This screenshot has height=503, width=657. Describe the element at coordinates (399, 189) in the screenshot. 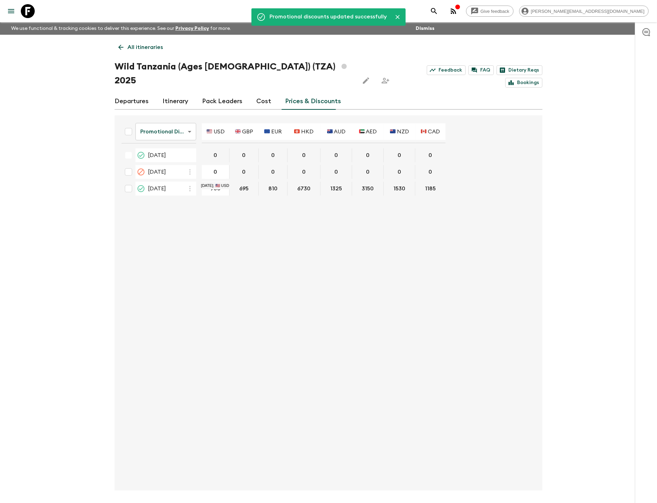

I see `button: 1530` at that location.